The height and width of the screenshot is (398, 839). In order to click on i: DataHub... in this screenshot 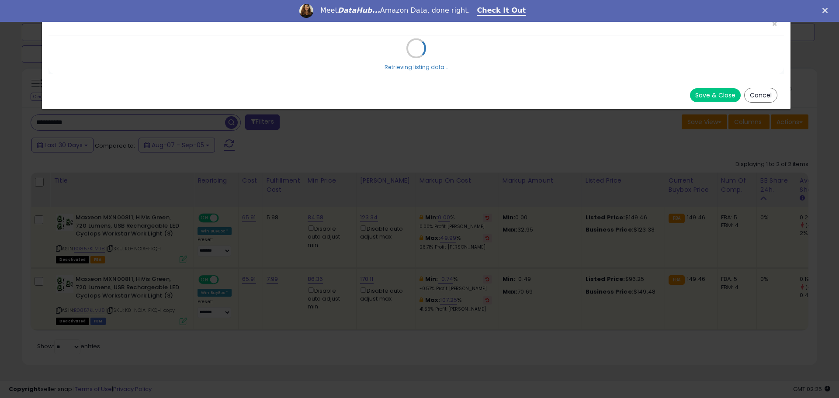, I will do `click(359, 10)`.